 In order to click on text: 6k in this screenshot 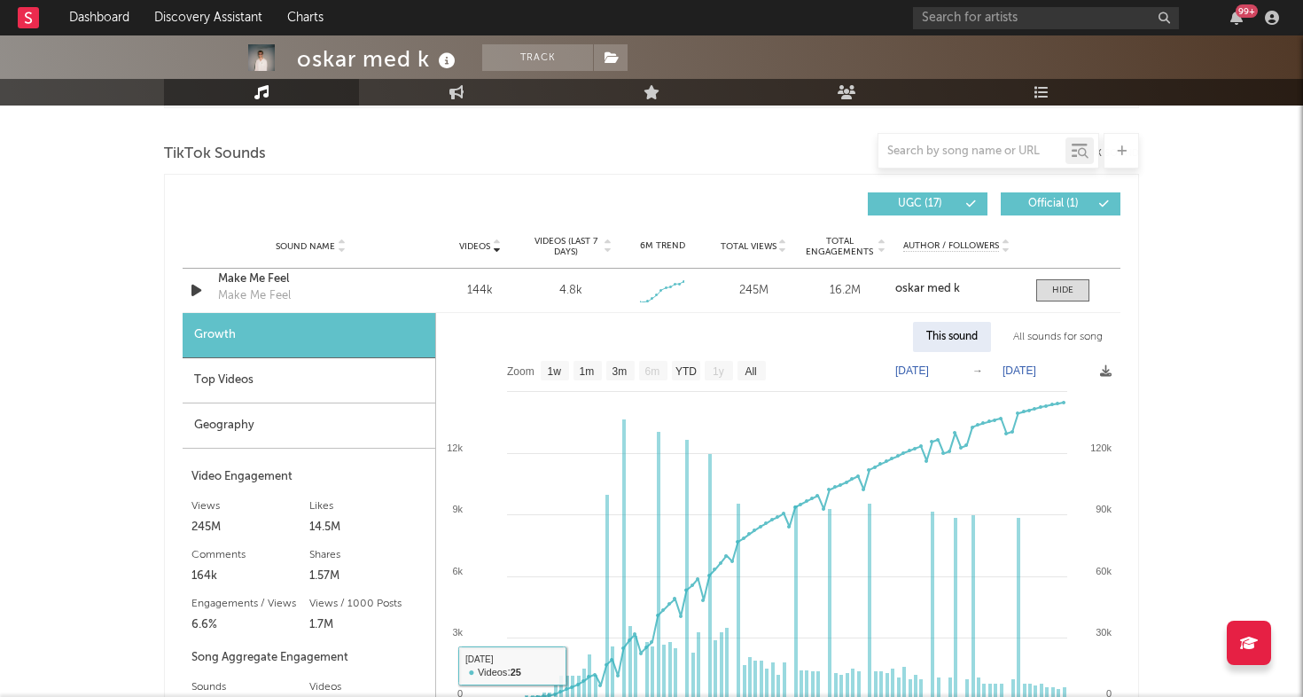, I will do `click(457, 571)`.